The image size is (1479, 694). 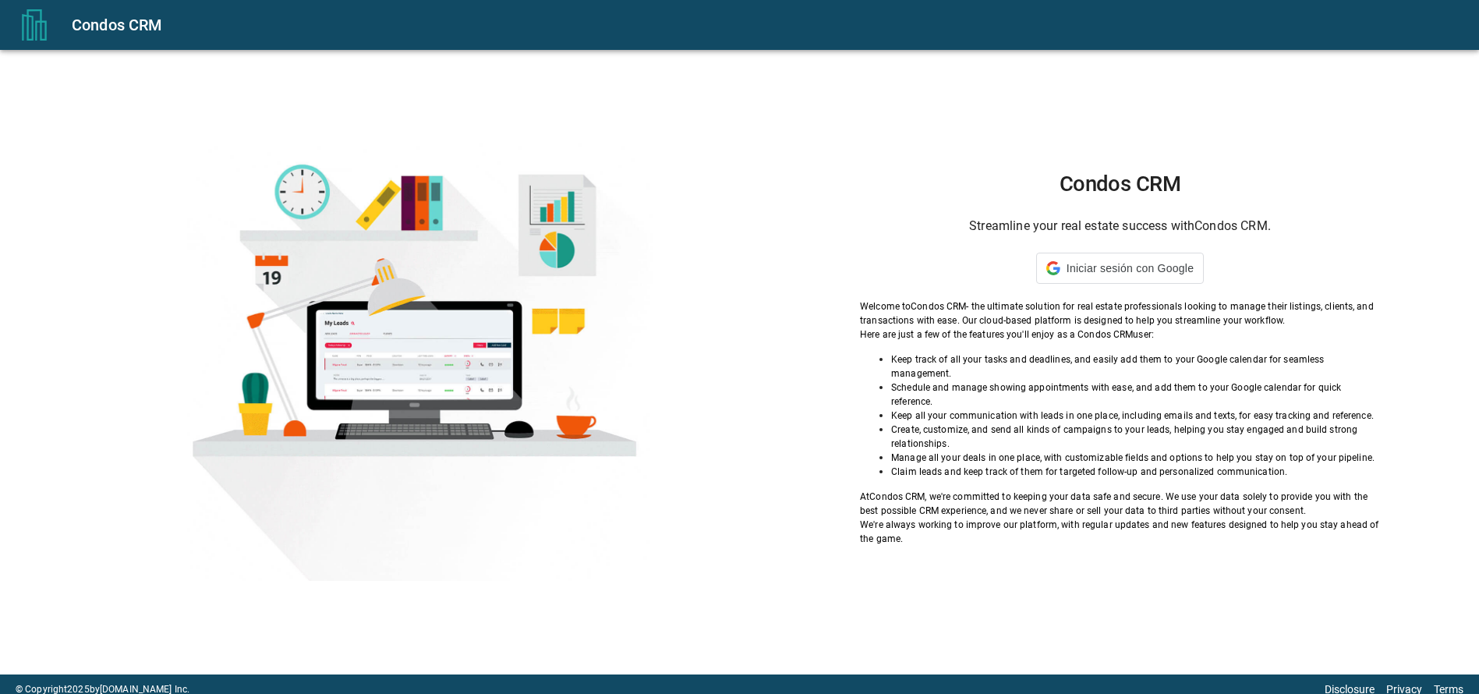 I want to click on p: At Condos CRM , we're committed to keeping your data safe and secure. We use your data solely to ..., so click(x=1119, y=504).